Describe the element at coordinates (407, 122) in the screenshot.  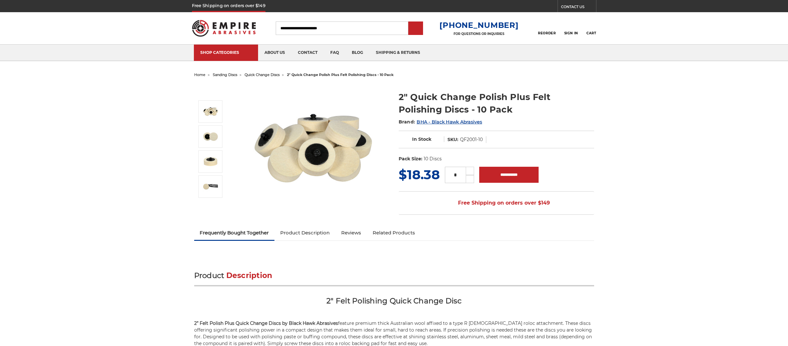
I see `span: Brand:` at that location.